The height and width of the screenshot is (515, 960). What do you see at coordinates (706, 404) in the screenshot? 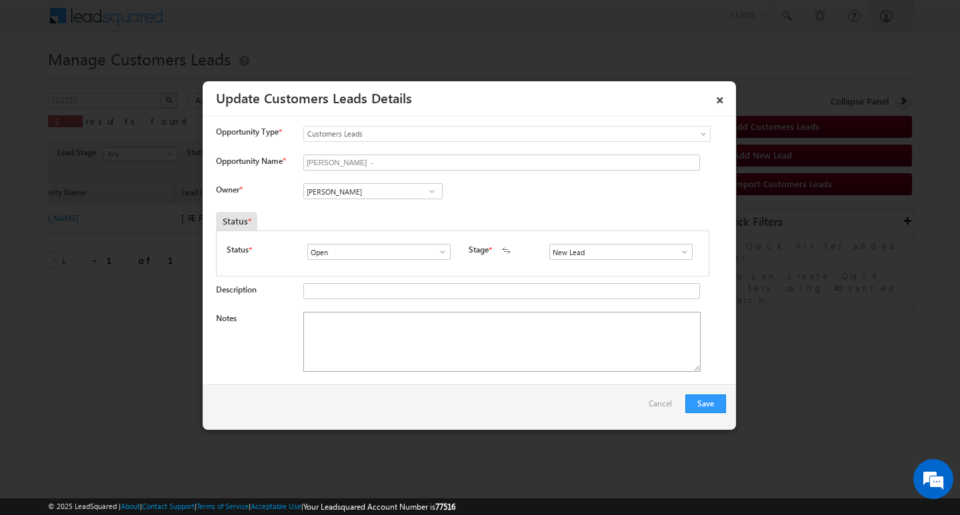
I see `button: Save` at bounding box center [706, 404].